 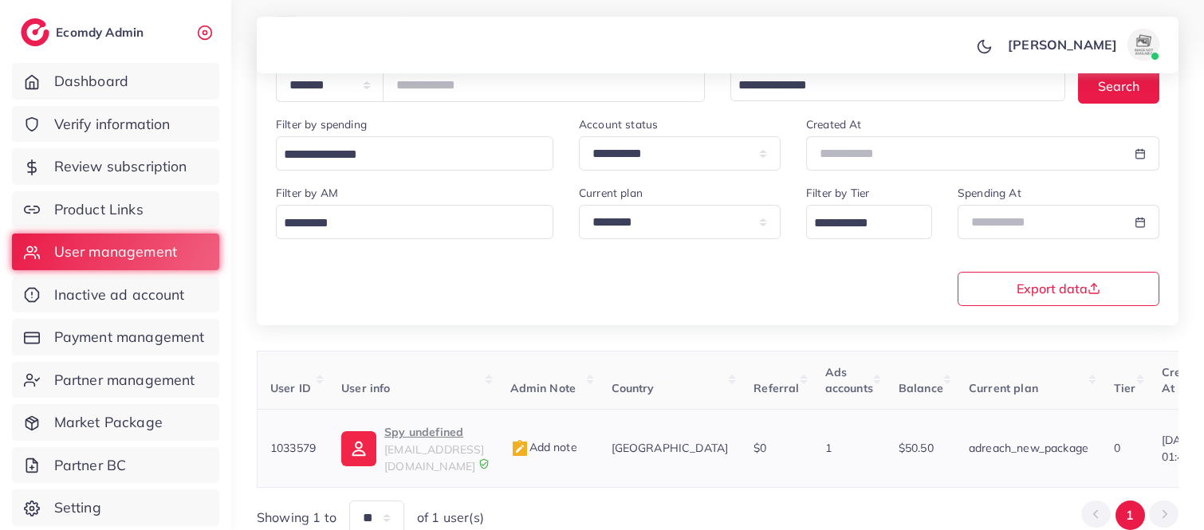 What do you see at coordinates (1144, 45) in the screenshot?
I see `img: avatar` at bounding box center [1144, 45].